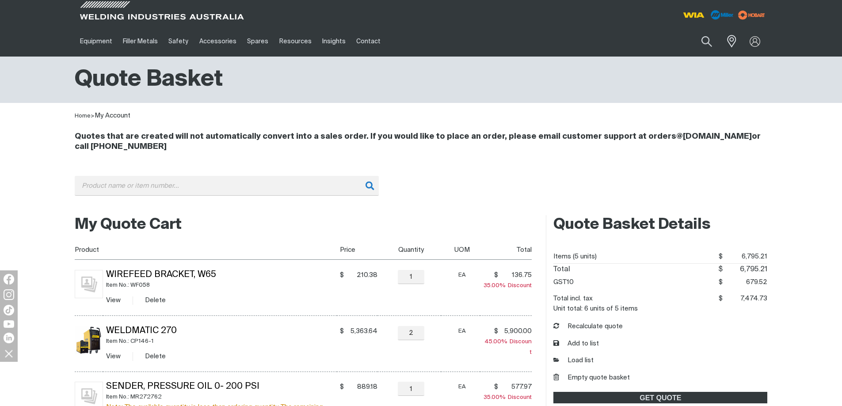 The width and height of the screenshot is (842, 406). Describe the element at coordinates (155, 356) in the screenshot. I see `button: Delete Weldmatic 270` at that location.